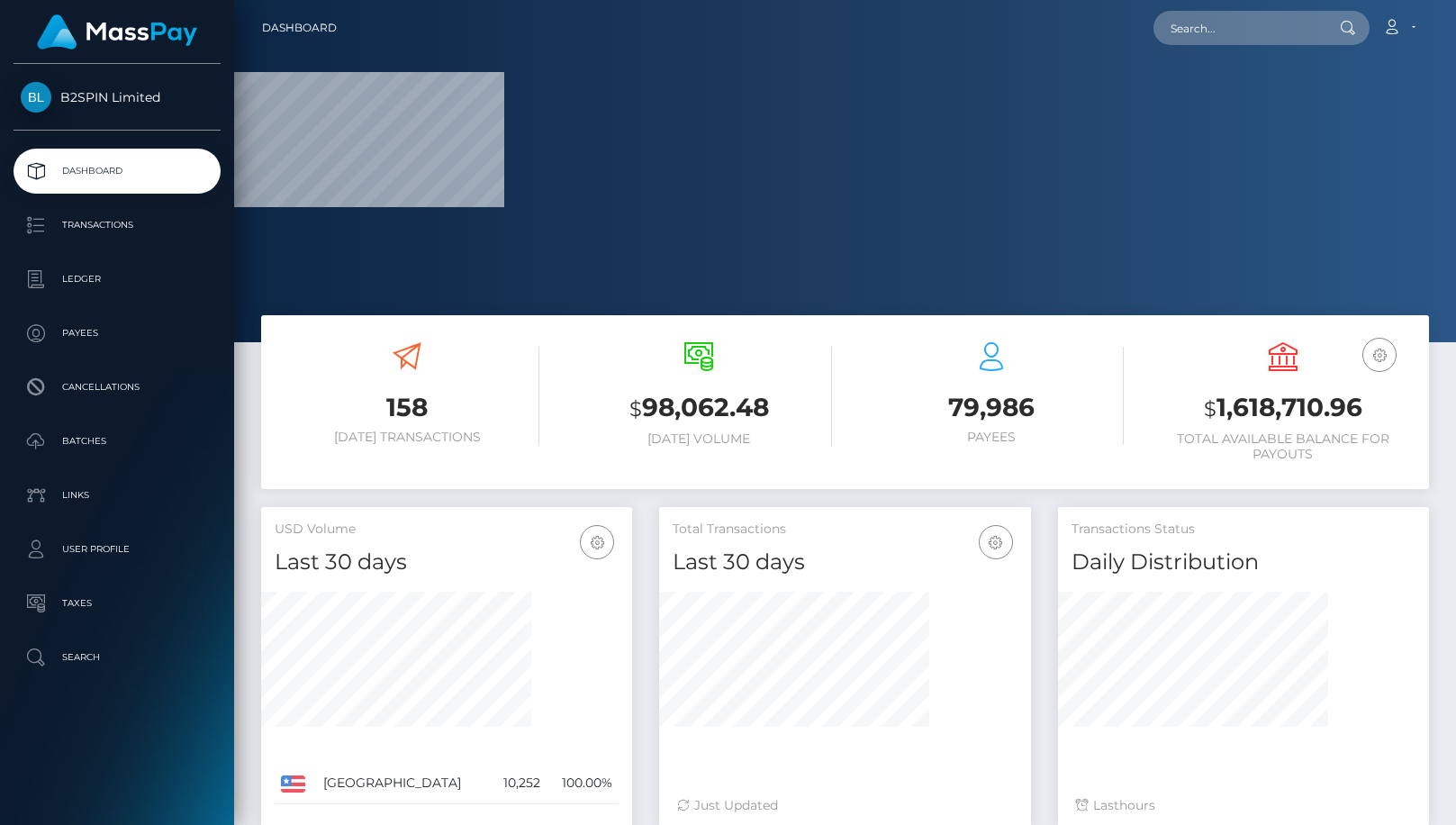 This screenshot has width=1456, height=825. I want to click on div: Just Updated, so click(844, 805).